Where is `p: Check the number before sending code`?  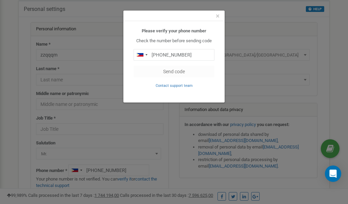
p: Check the number before sending code is located at coordinates (174, 41).